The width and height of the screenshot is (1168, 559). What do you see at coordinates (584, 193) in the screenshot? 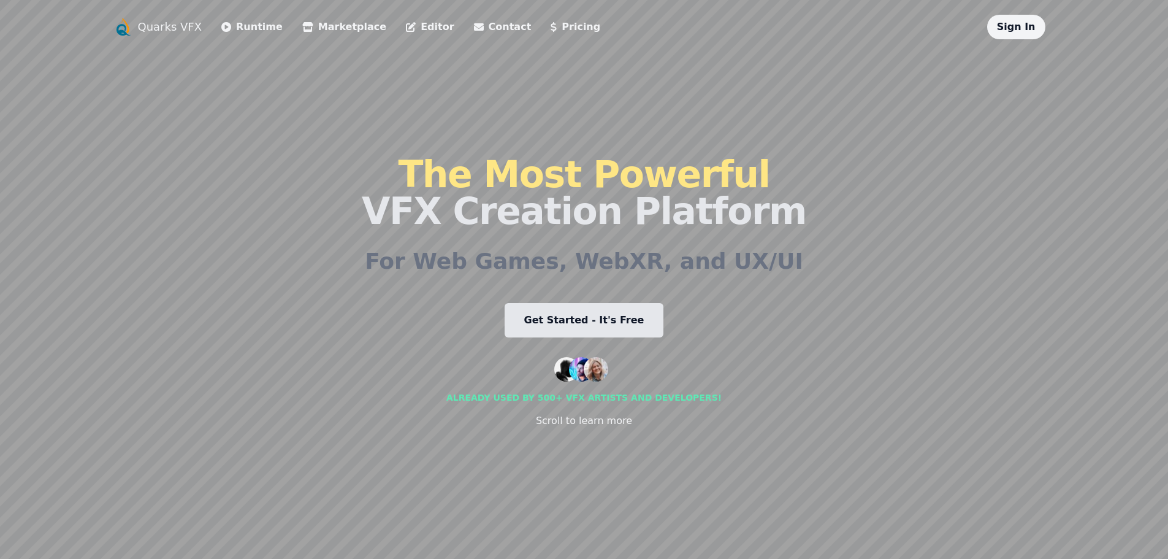
I see `h1: VFX Creation Platform` at bounding box center [584, 193].